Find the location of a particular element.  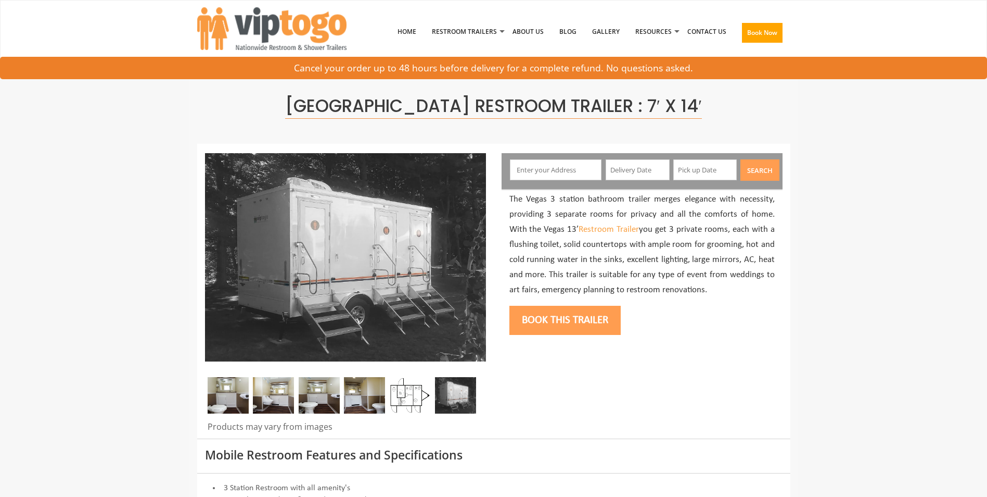

li: 3 Station Restroom with all amenity's is located at coordinates (494, 488).